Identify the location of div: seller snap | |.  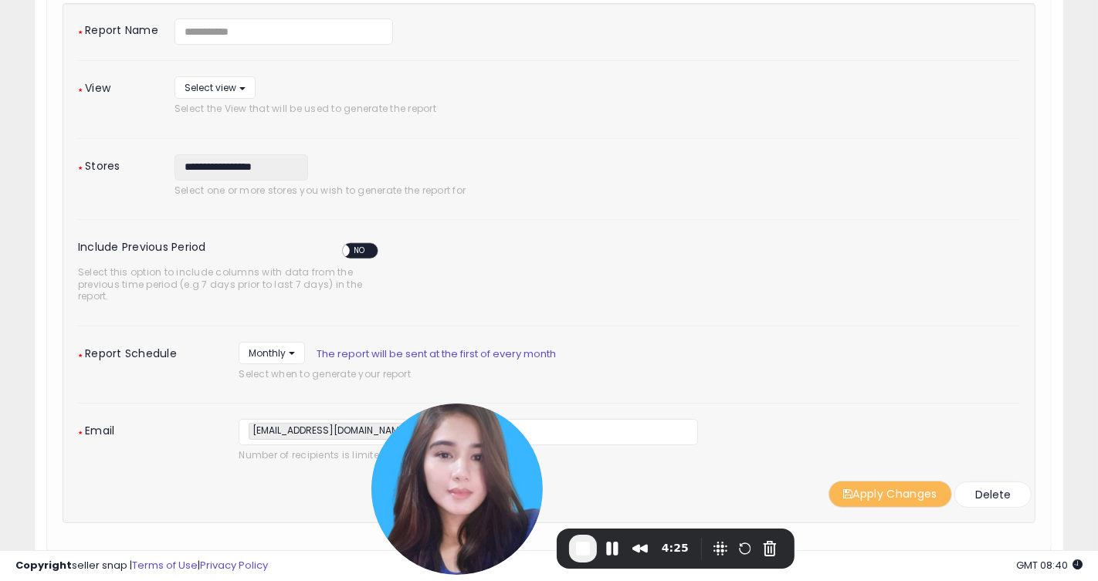
(141, 566).